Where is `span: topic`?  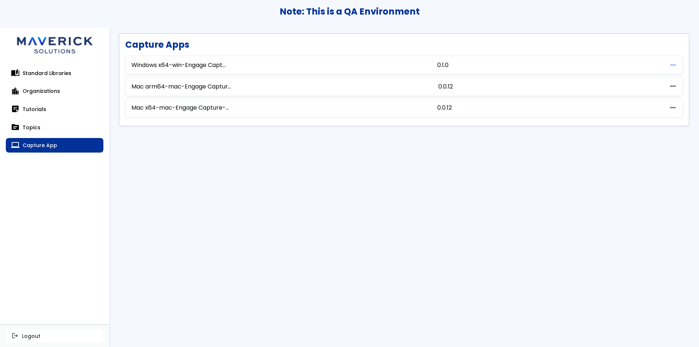
span: topic is located at coordinates (15, 127).